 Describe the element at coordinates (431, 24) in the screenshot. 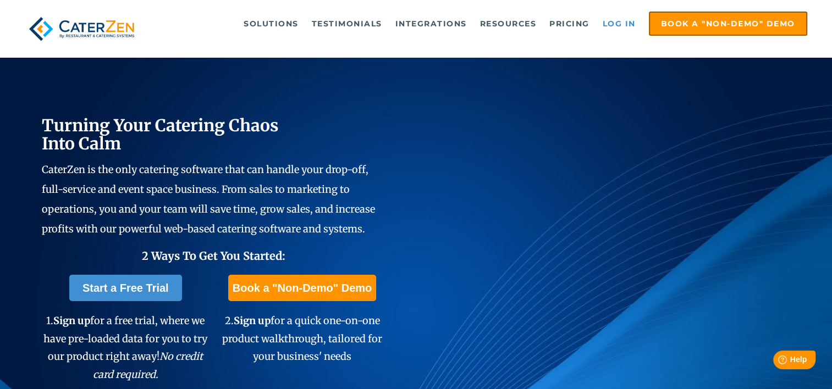

I see `a: Integrations` at that location.